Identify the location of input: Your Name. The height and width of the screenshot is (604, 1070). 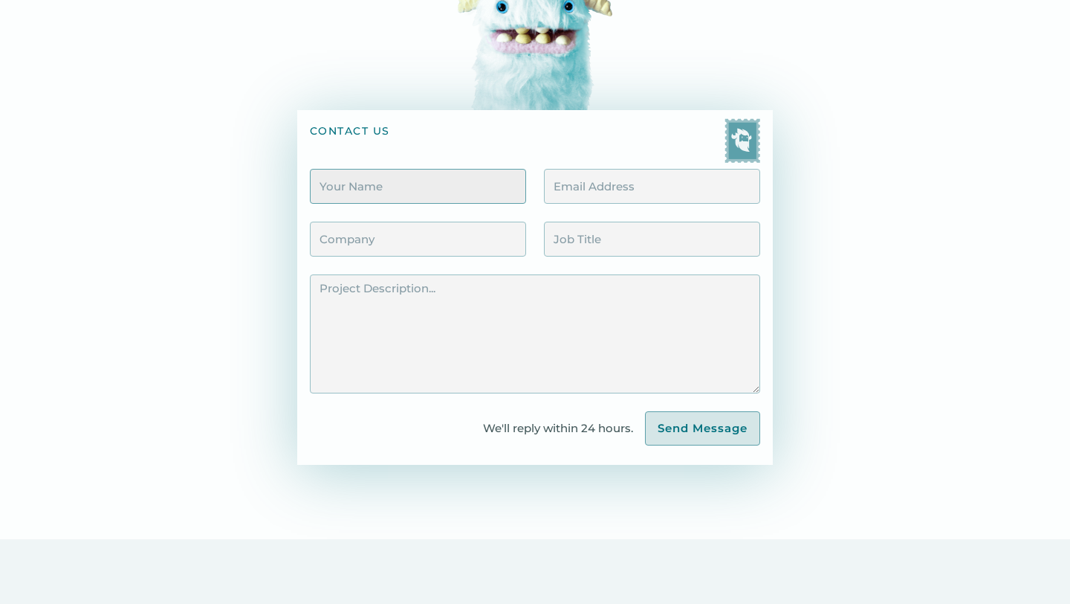
(418, 186).